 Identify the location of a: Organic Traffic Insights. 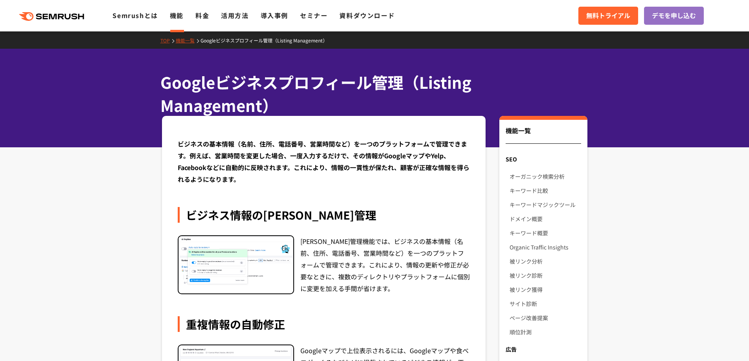
(545, 247).